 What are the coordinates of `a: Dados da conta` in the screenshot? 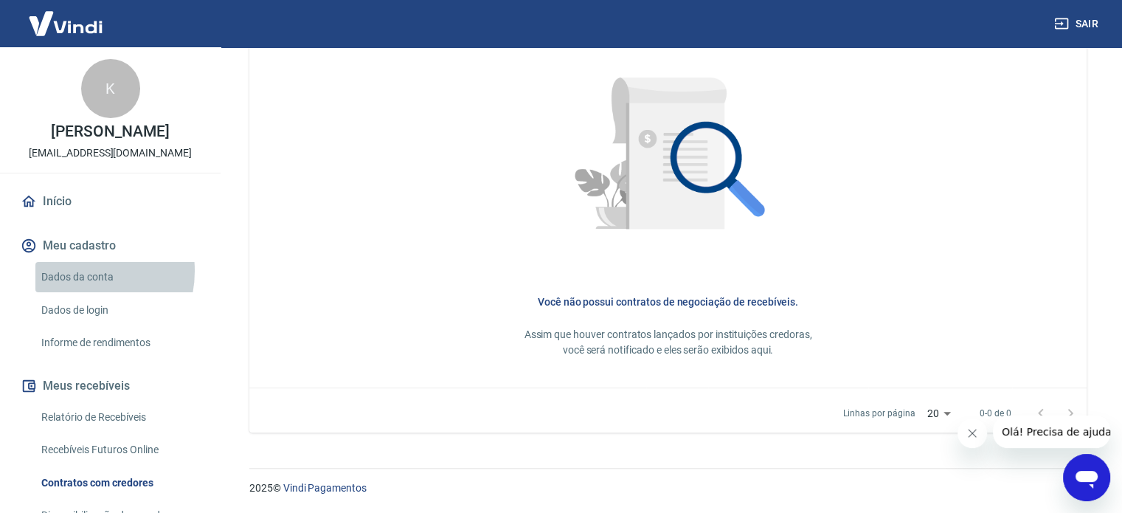 It's located at (119, 277).